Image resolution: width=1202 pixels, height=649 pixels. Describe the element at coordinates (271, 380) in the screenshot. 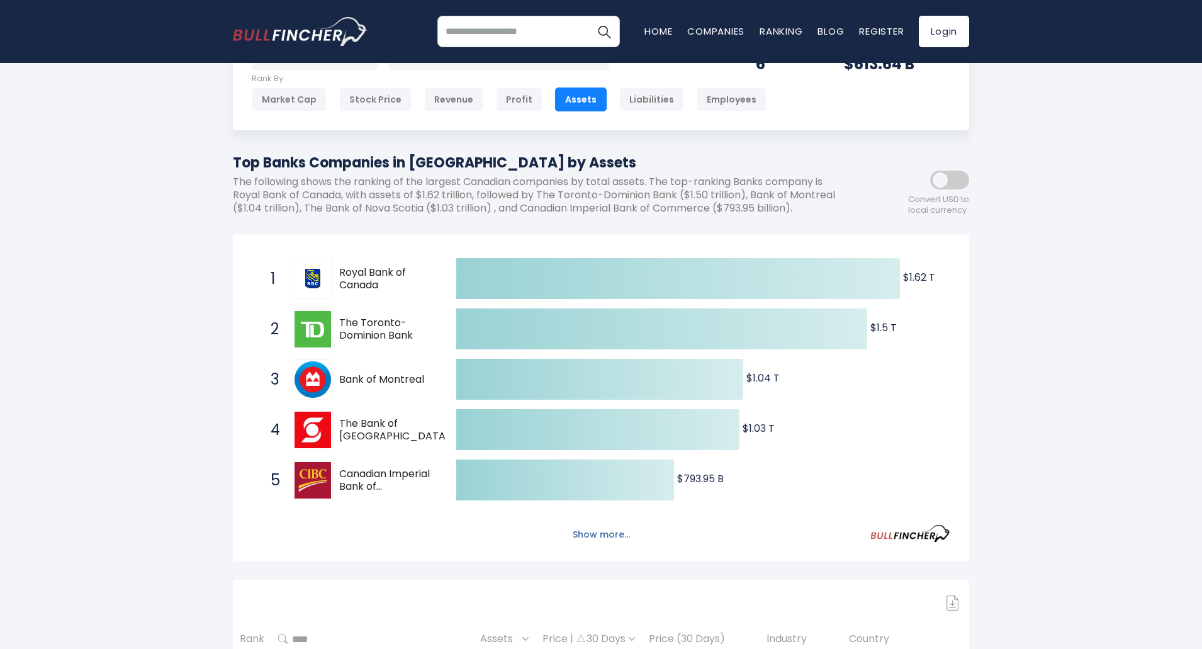

I see `span: 3` at that location.